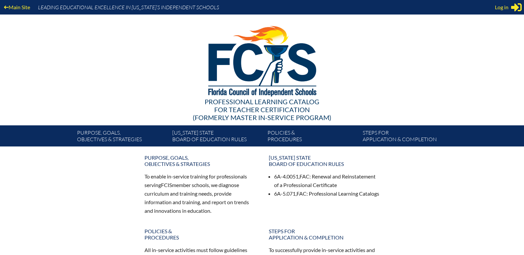  I want to click on span: for Teacher Certification, so click(262, 110).